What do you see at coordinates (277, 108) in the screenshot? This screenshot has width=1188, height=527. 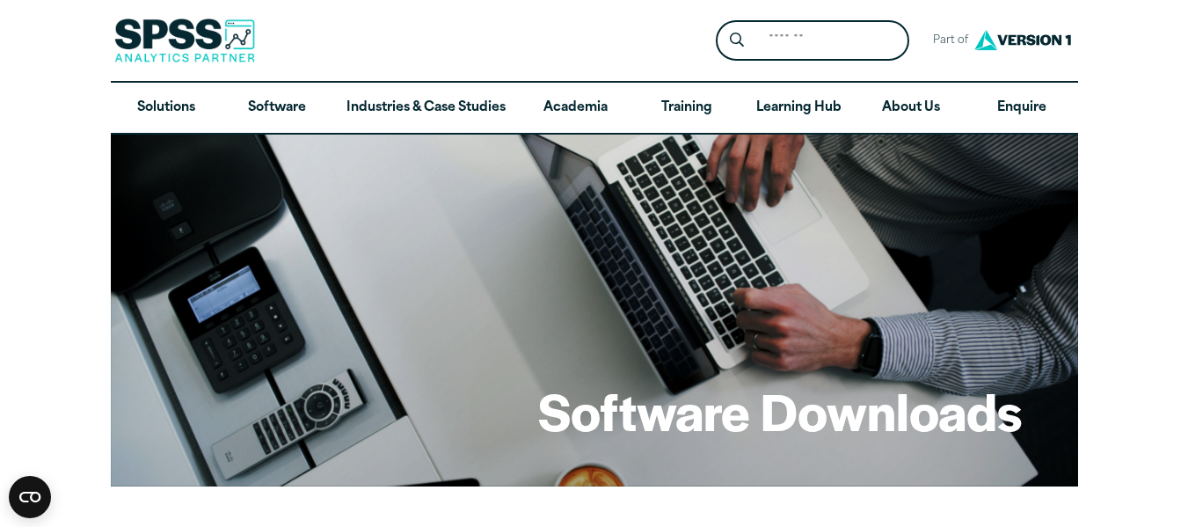 I see `a: Software` at bounding box center [277, 108].